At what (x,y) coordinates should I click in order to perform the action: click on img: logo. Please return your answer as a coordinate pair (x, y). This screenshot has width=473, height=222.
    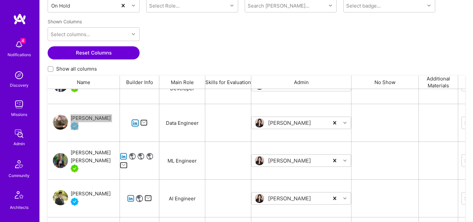
    Looking at the image, I should click on (20, 19).